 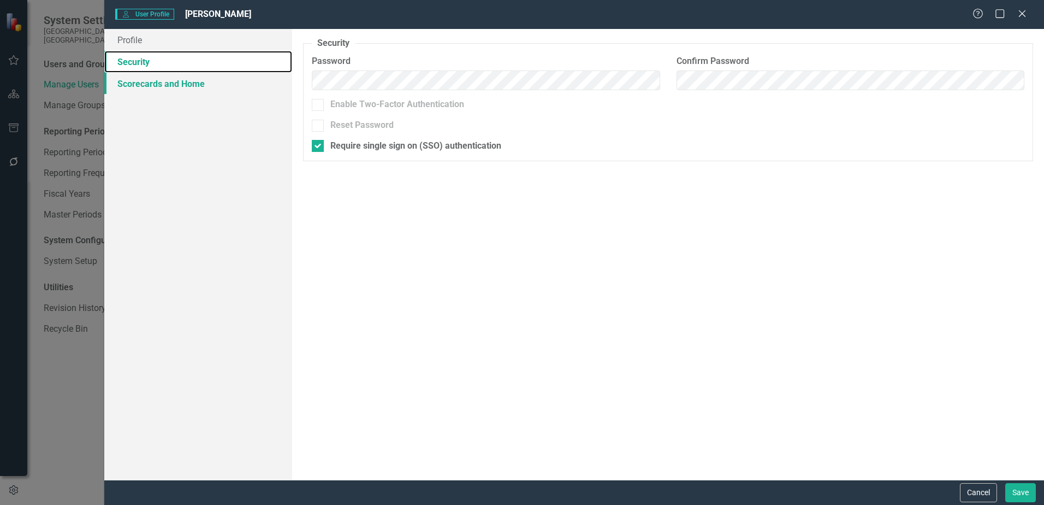 I want to click on legend: Security, so click(x=333, y=43).